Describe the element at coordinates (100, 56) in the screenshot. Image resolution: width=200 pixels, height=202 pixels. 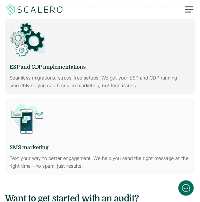
I see `a: ESP and CDP implementationsSeamless migrations, stress-free setups. We get your ESP and CDP runni...` at that location.